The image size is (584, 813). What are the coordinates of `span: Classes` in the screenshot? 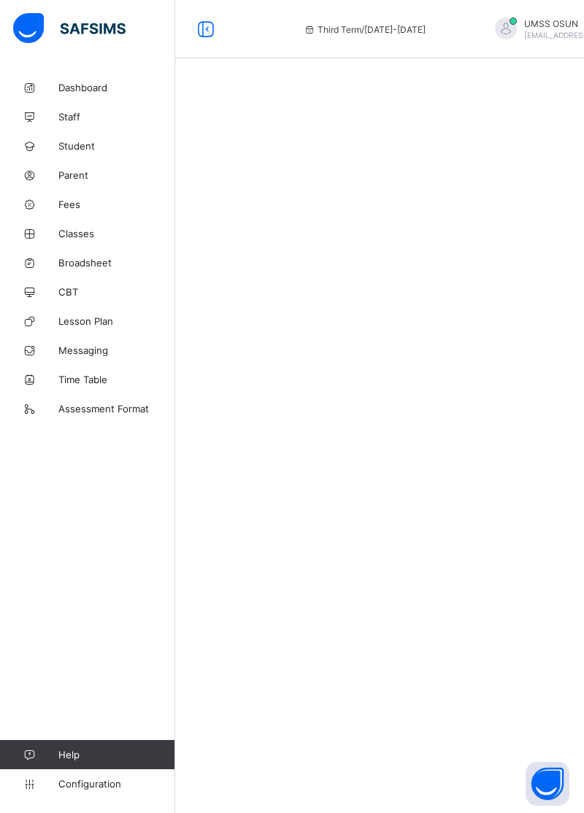 It's located at (117, 234).